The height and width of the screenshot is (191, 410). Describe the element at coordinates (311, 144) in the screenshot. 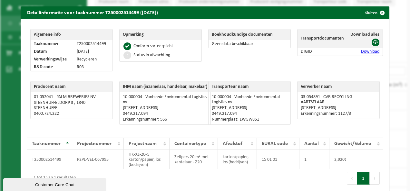

I see `span: Aantal` at that location.